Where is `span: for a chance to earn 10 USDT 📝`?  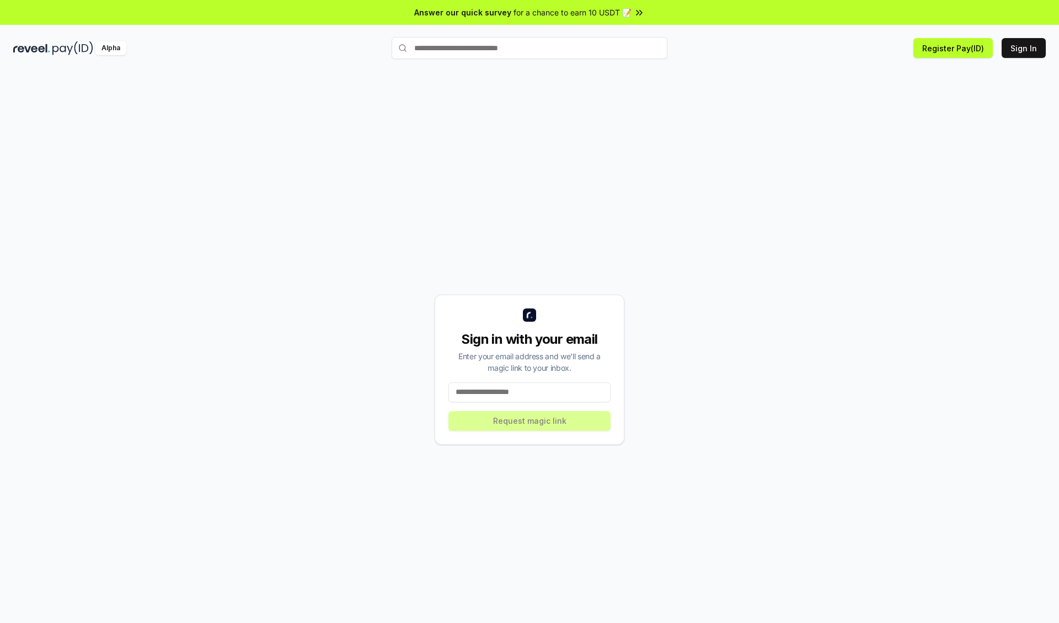 span: for a chance to earn 10 USDT 📝 is located at coordinates (572, 12).